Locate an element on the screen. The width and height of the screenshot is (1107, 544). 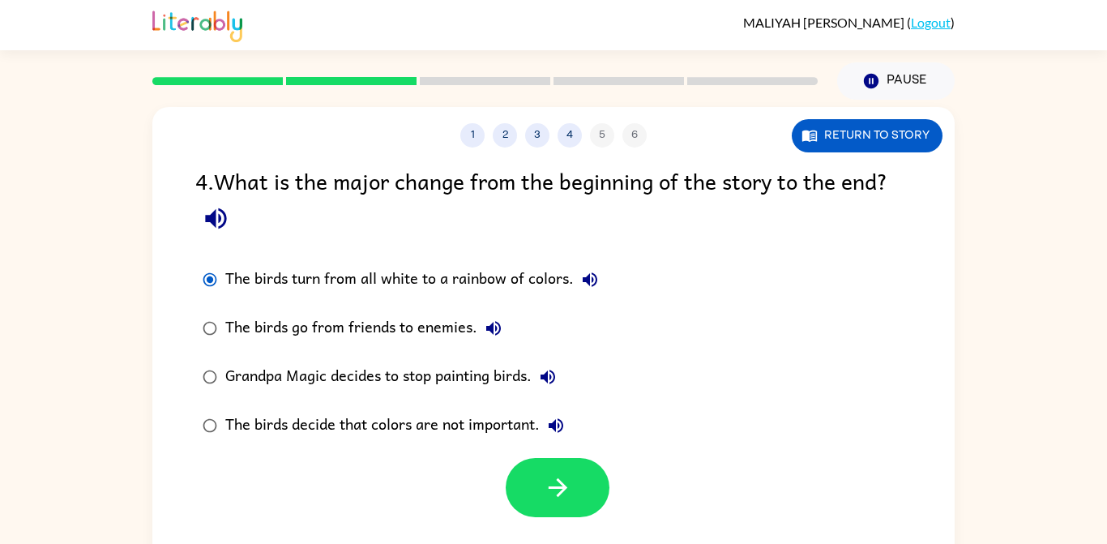
div: The birds decide that colors are not important. is located at coordinates (399, 425).